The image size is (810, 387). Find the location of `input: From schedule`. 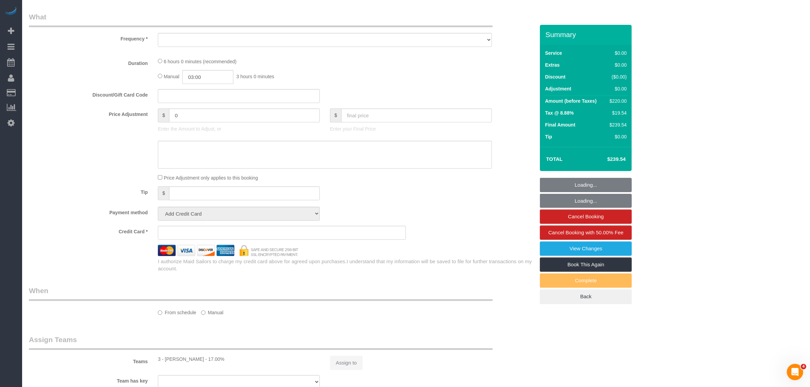

input: From schedule is located at coordinates (160, 312).